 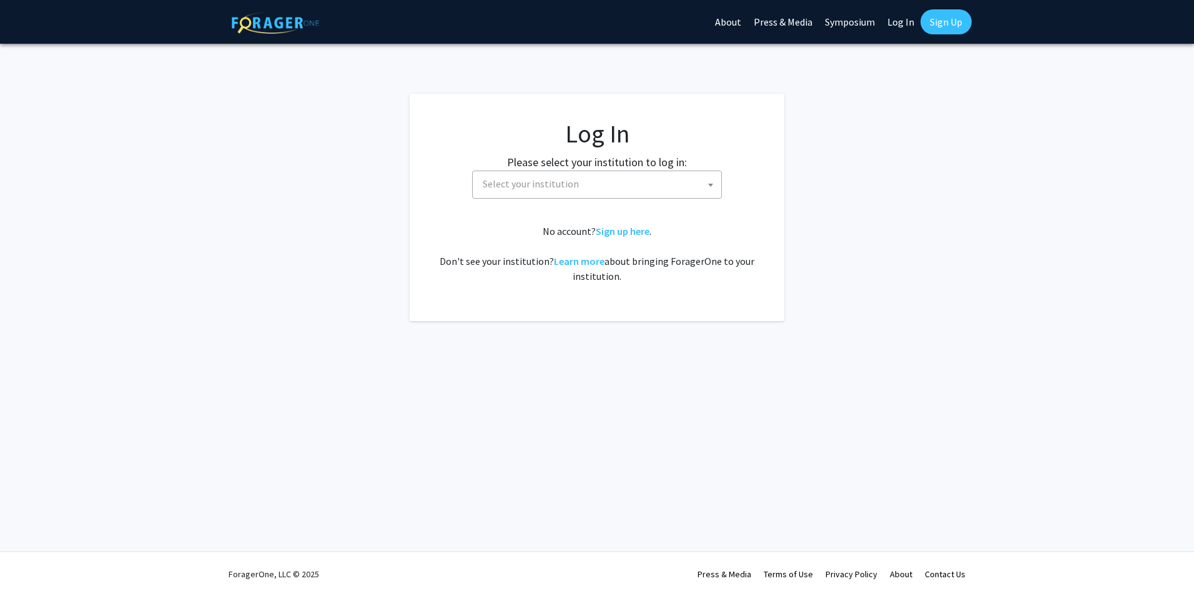 I want to click on a: Contact Us, so click(x=945, y=574).